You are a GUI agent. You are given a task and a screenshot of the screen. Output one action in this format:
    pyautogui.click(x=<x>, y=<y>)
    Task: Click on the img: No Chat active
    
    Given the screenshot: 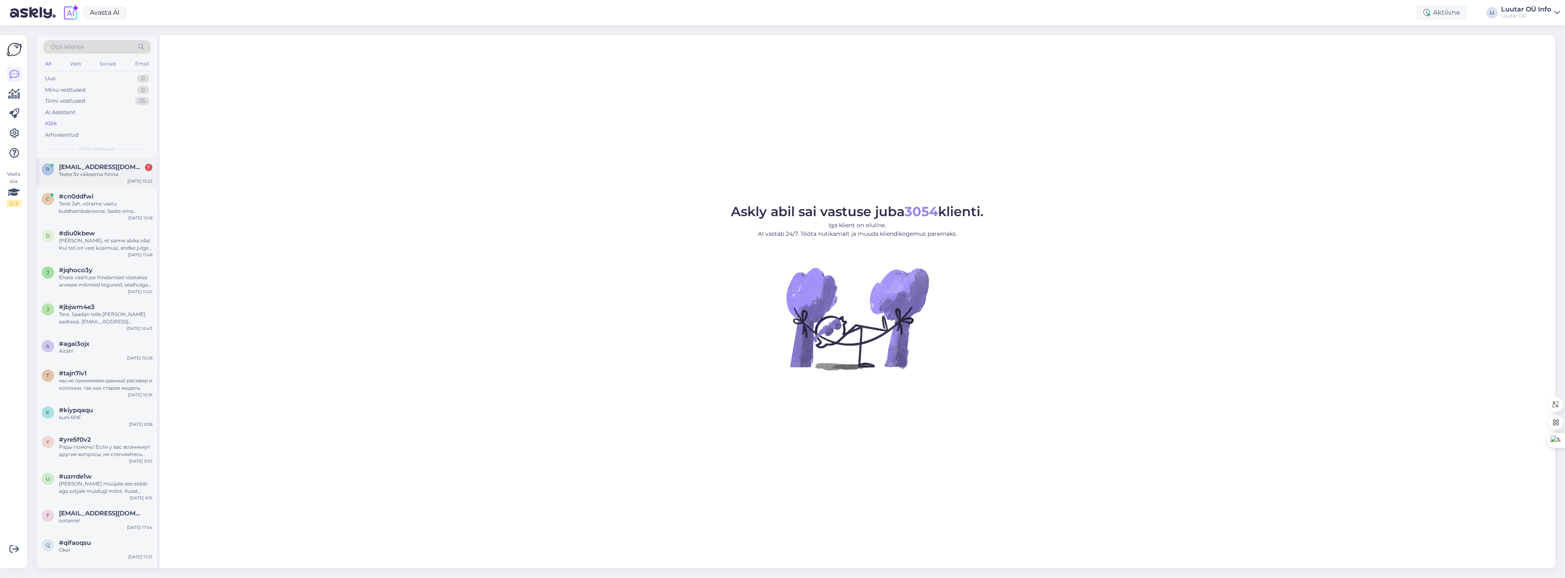 What is the action you would take?
    pyautogui.click(x=857, y=319)
    